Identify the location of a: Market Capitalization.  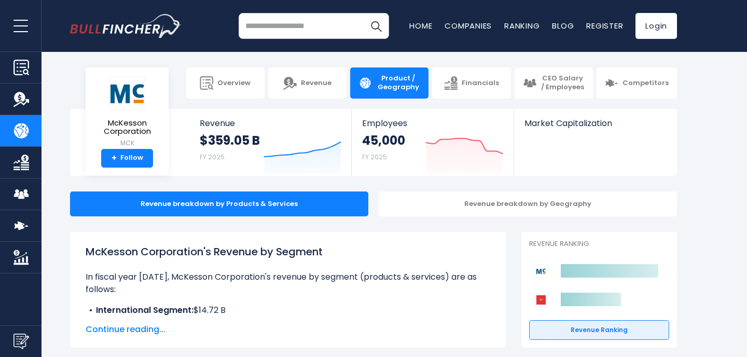
(595, 127).